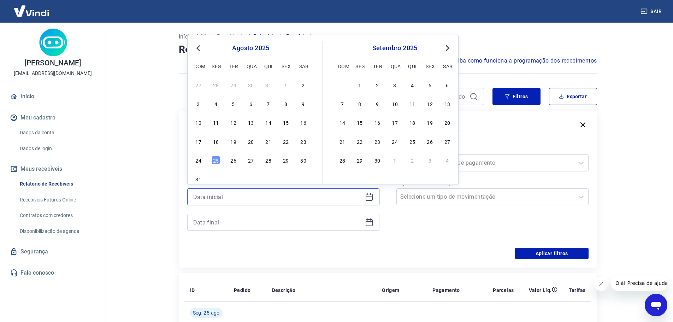 Image resolution: width=673 pixels, height=322 pixels. Describe the element at coordinates (342, 103) in the screenshot. I see `div: Choose domingo, 7 de setembro de 2025` at that location.